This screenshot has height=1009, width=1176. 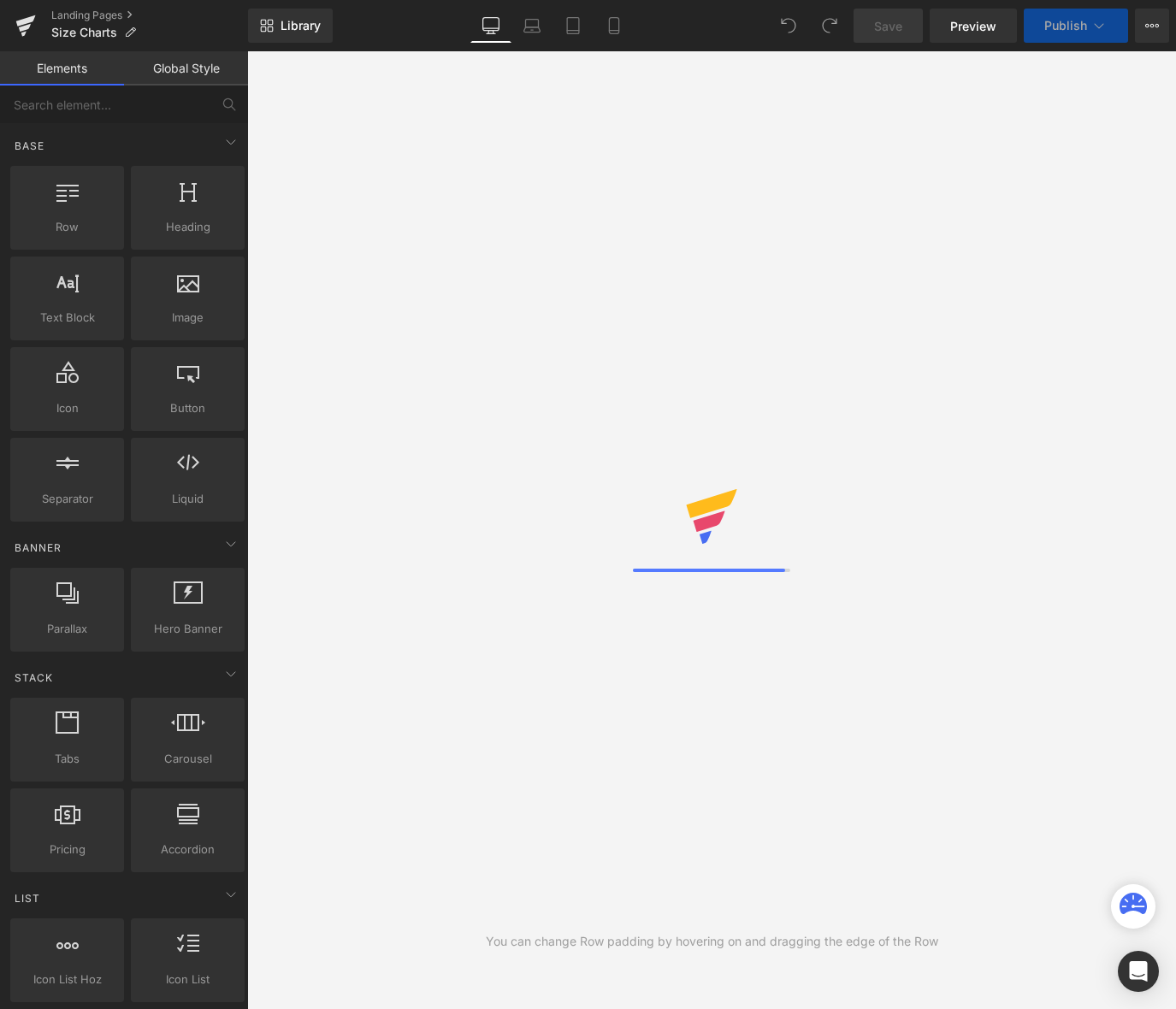 What do you see at coordinates (150, 15) in the screenshot?
I see `a: Landing Pages` at bounding box center [150, 15].